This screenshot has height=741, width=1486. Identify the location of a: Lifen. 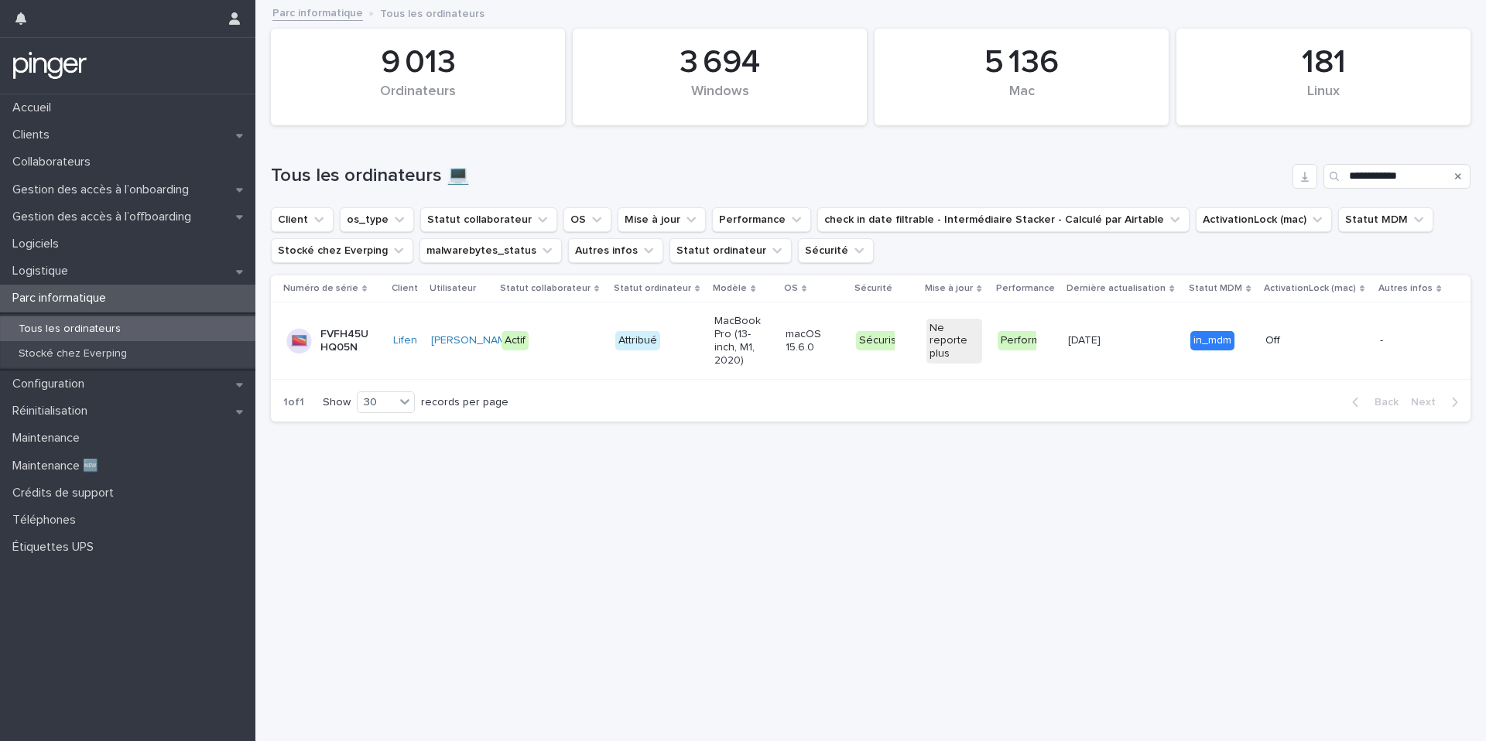
(405, 340).